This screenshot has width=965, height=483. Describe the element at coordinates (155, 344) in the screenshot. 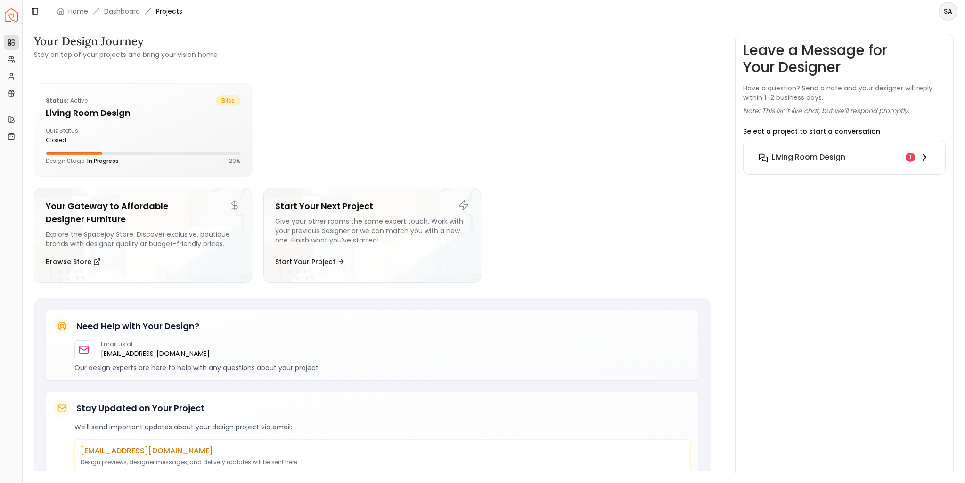

I see `p: Email us at` at that location.